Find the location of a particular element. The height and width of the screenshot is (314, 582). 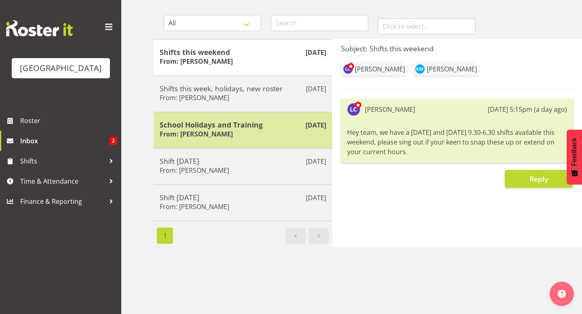

span: Time & Attendance is located at coordinates (63, 181).